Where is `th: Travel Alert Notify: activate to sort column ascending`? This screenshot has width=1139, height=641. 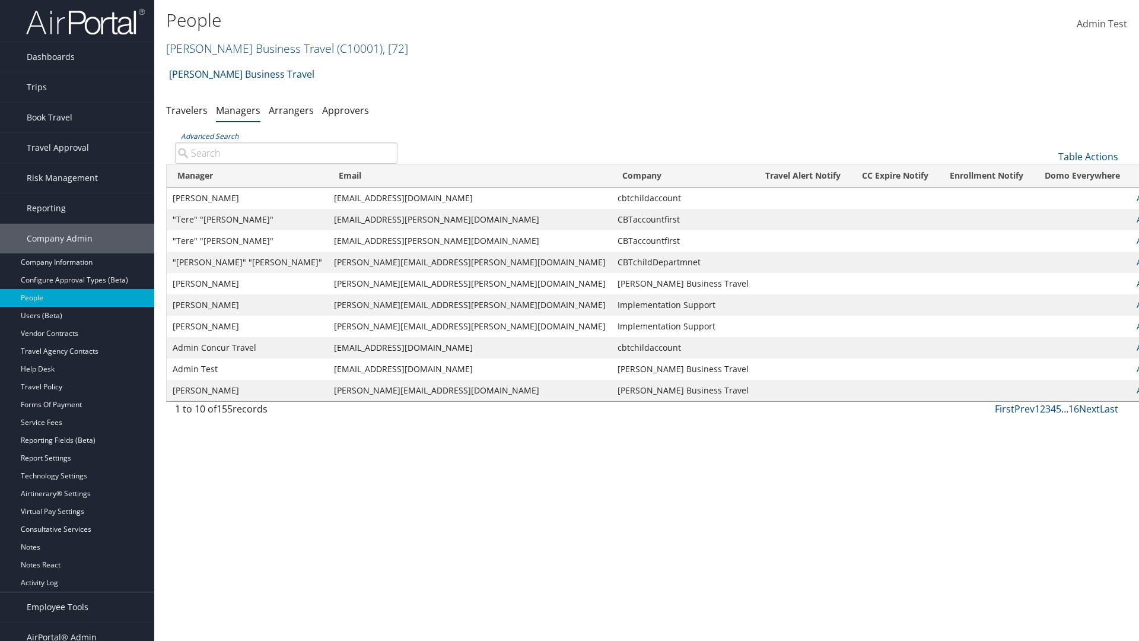
th: Travel Alert Notify: activate to sort column ascending is located at coordinates (803, 176).